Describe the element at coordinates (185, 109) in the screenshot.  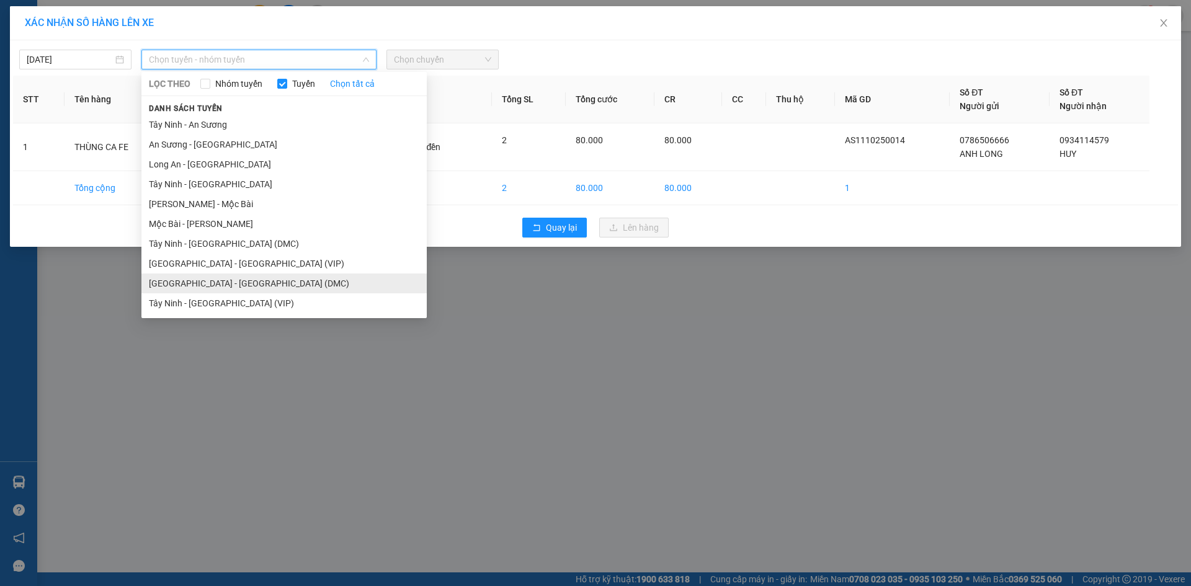
I see `span: Danh sách tuyến` at that location.